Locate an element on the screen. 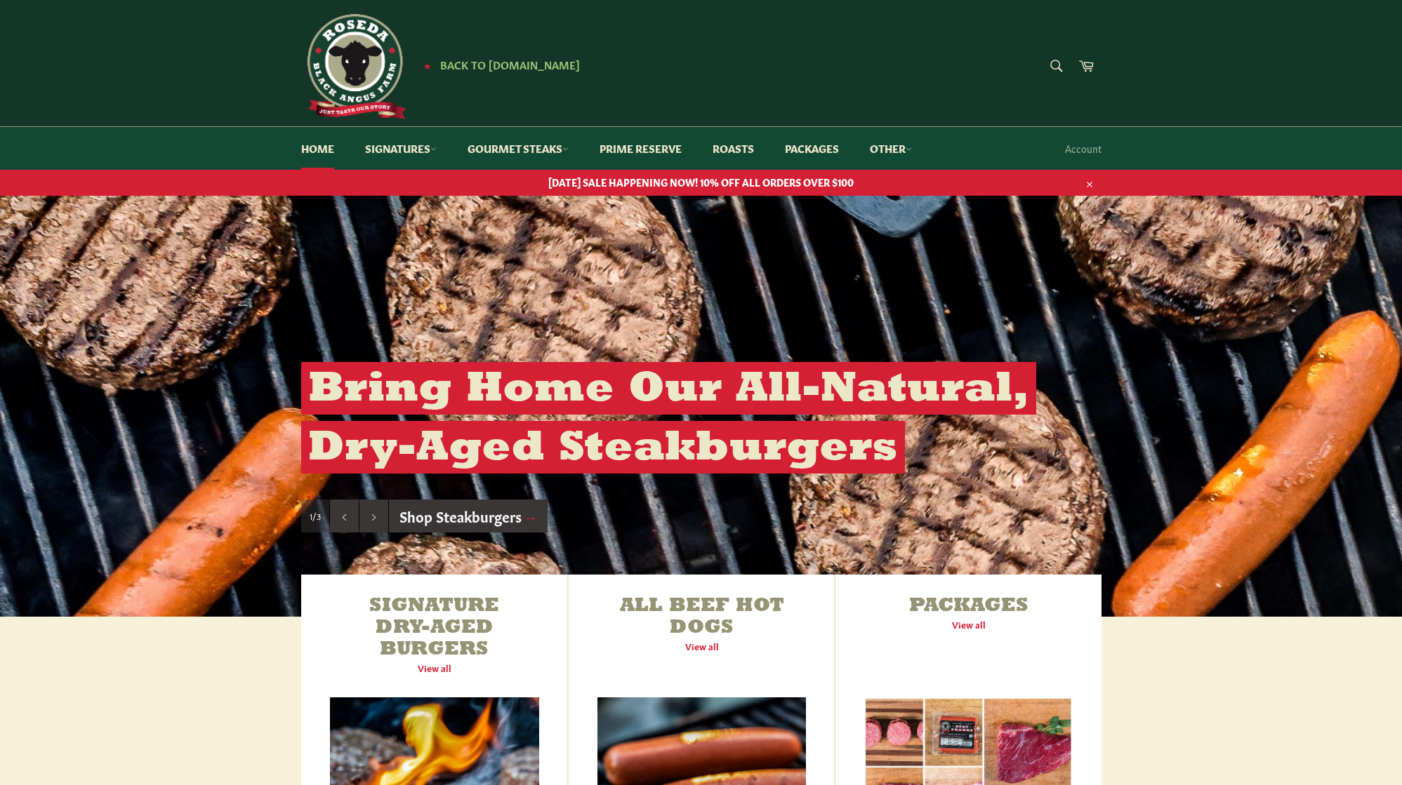 This screenshot has width=1402, height=785. button: Previous slide is located at coordinates (344, 517).